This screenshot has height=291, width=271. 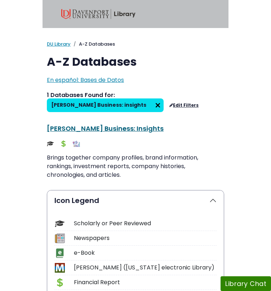 What do you see at coordinates (145, 283) in the screenshot?
I see `div: Financial Report` at bounding box center [145, 283].